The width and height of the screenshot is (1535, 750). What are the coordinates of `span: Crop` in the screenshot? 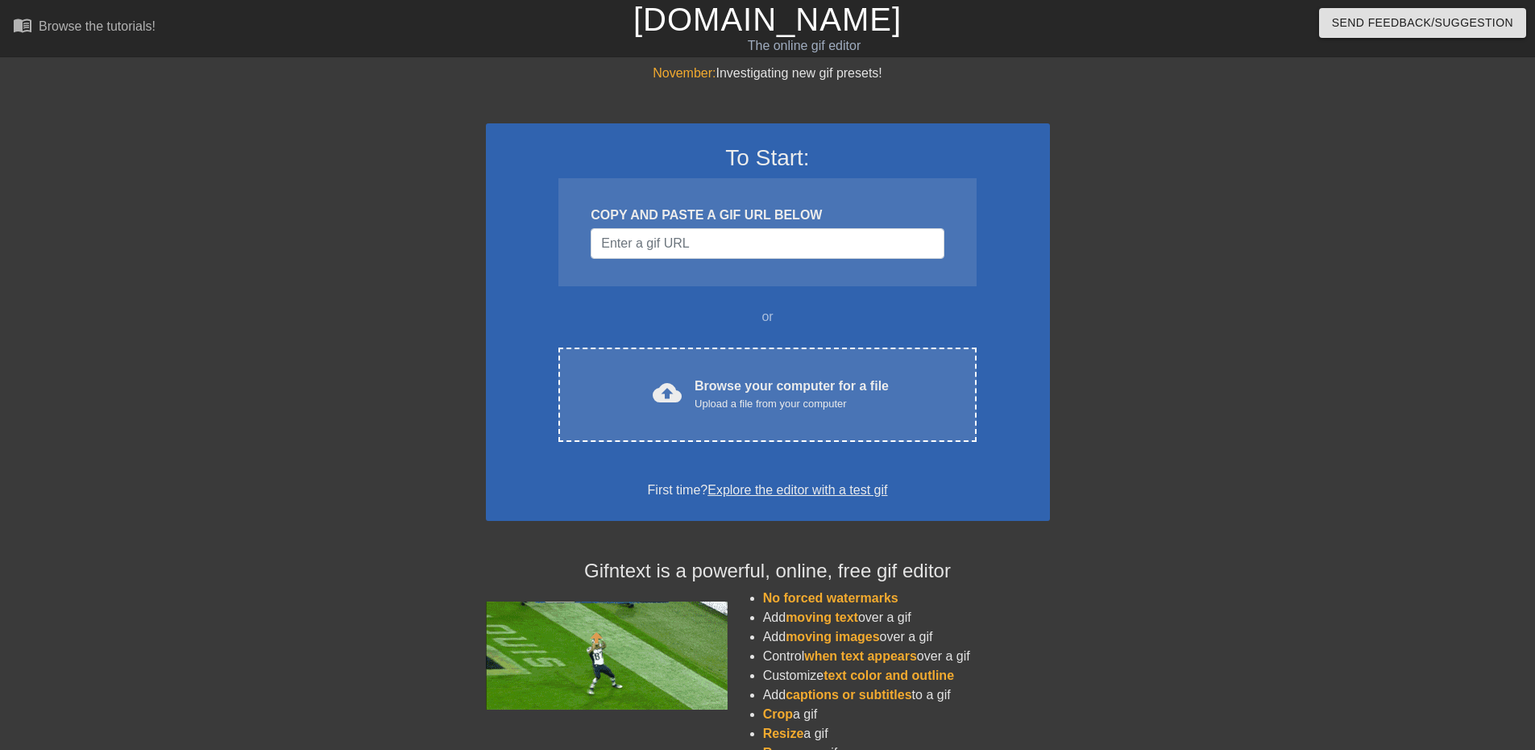 It's located at (778, 713).